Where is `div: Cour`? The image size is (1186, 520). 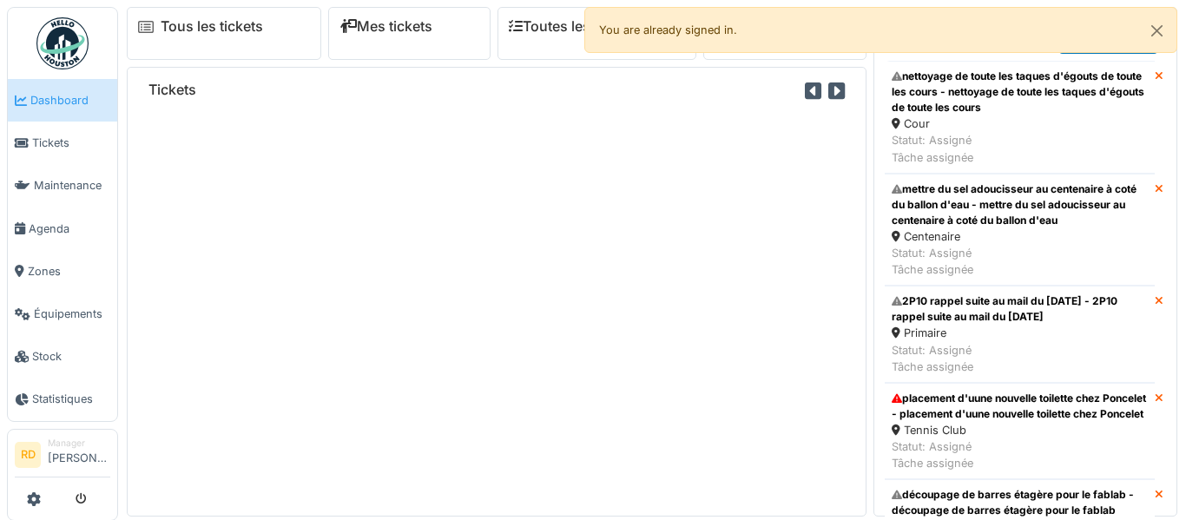 div: Cour is located at coordinates (1019, 123).